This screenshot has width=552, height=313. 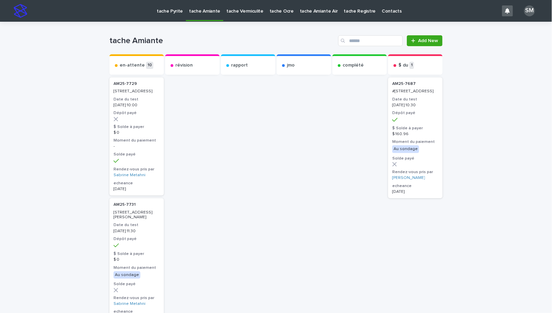 What do you see at coordinates (370, 41) in the screenshot?
I see `div: Search` at bounding box center [370, 41].